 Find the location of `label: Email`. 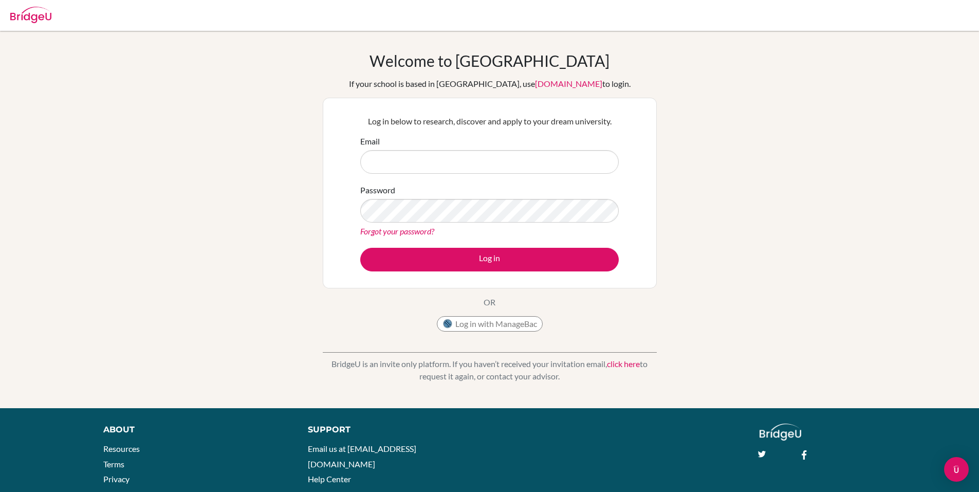

label: Email is located at coordinates (370, 141).